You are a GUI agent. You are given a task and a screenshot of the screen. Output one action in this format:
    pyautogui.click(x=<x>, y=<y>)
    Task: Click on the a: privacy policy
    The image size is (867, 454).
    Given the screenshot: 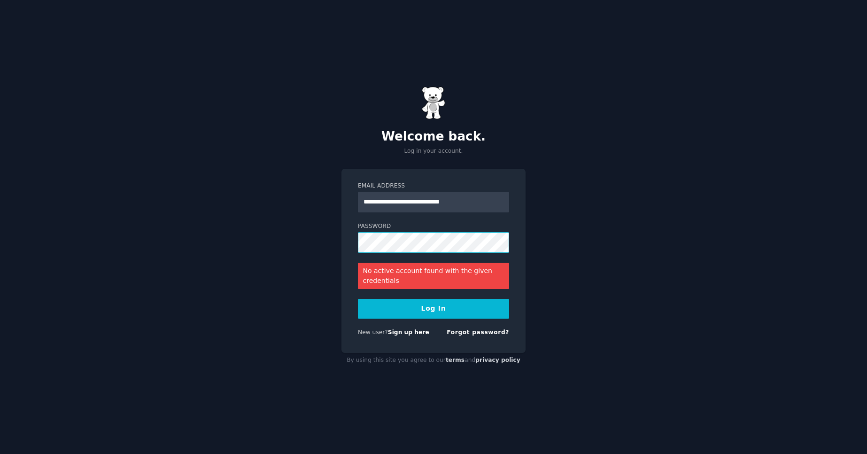 What is the action you would take?
    pyautogui.click(x=498, y=360)
    